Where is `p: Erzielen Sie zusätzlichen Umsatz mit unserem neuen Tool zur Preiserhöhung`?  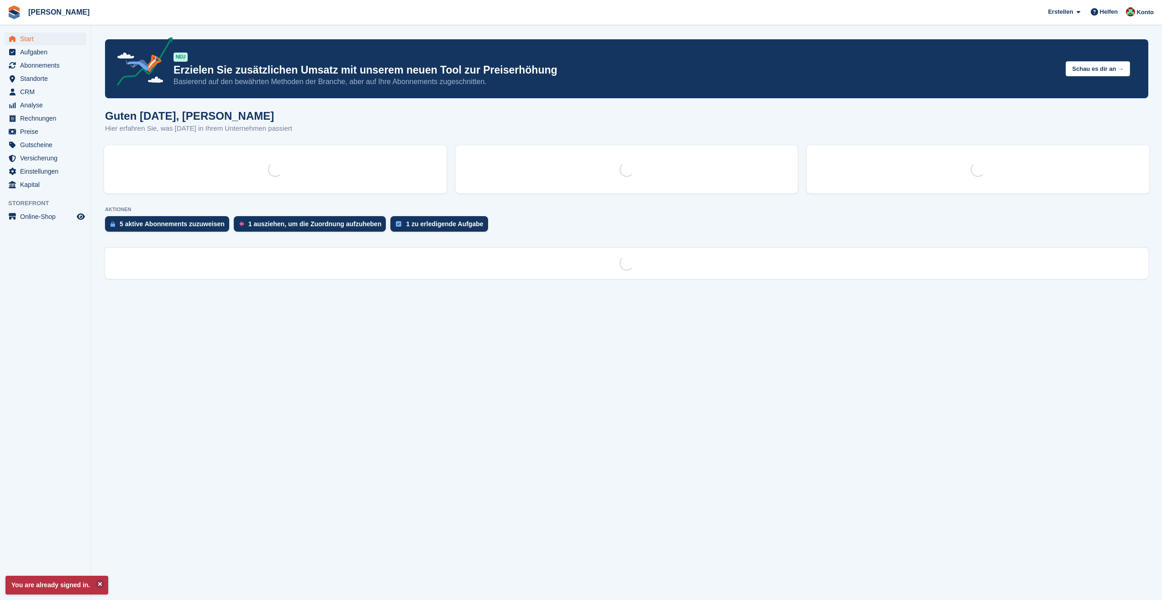
p: Erzielen Sie zusätzlichen Umsatz mit unserem neuen Tool zur Preiserhöhung is located at coordinates (616, 70).